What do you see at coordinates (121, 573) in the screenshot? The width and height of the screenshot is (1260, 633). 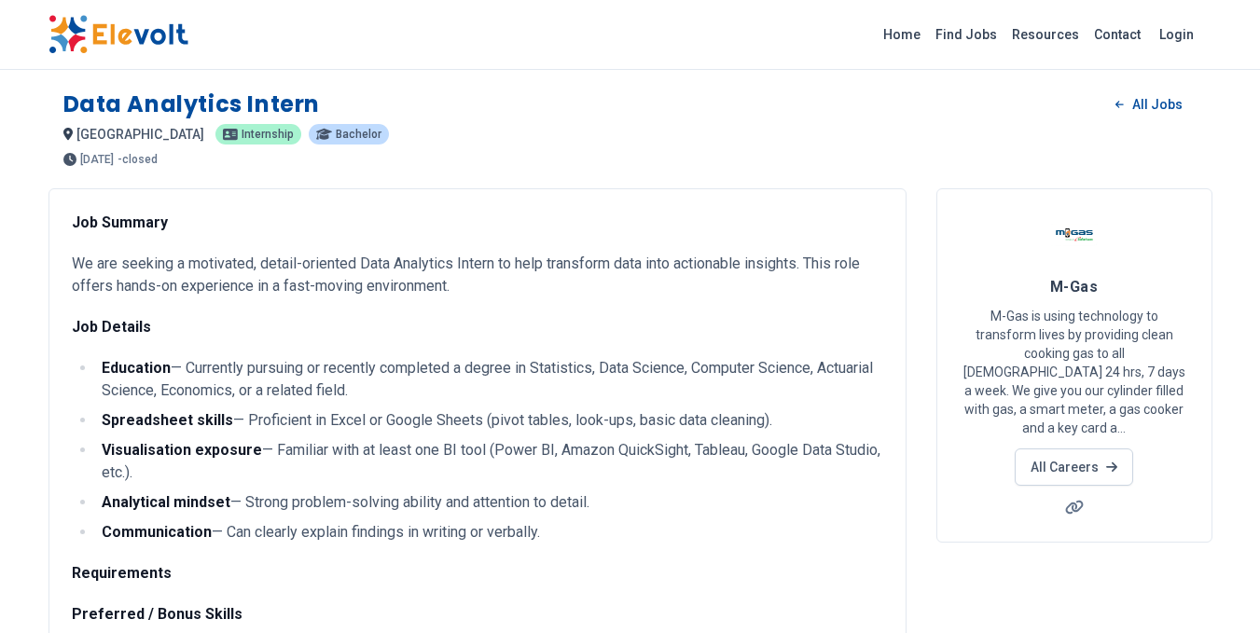 I see `strong: Requirements` at bounding box center [121, 573].